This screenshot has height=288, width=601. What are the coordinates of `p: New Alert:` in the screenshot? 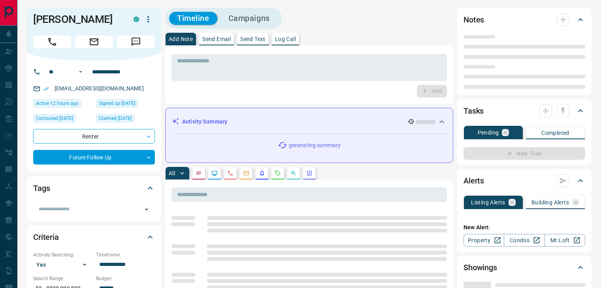 It's located at (524, 227).